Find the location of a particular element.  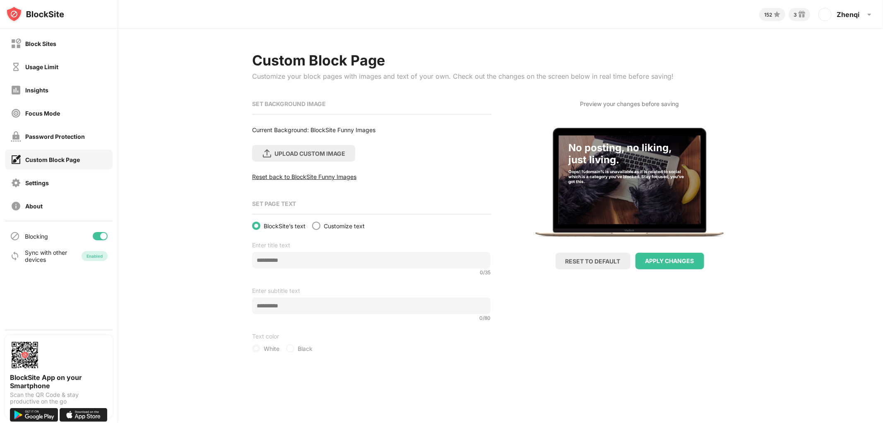

img: block-off.svg is located at coordinates (16, 43).